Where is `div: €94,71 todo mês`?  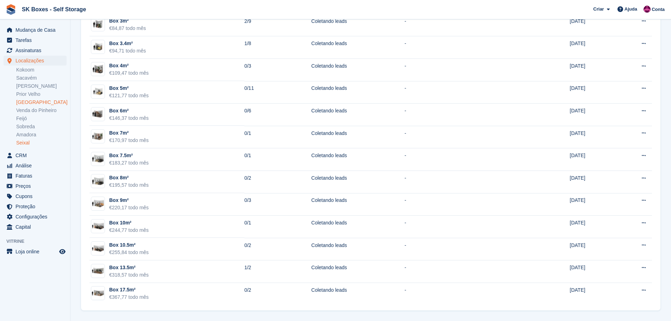 div: €94,71 todo mês is located at coordinates (127, 51).